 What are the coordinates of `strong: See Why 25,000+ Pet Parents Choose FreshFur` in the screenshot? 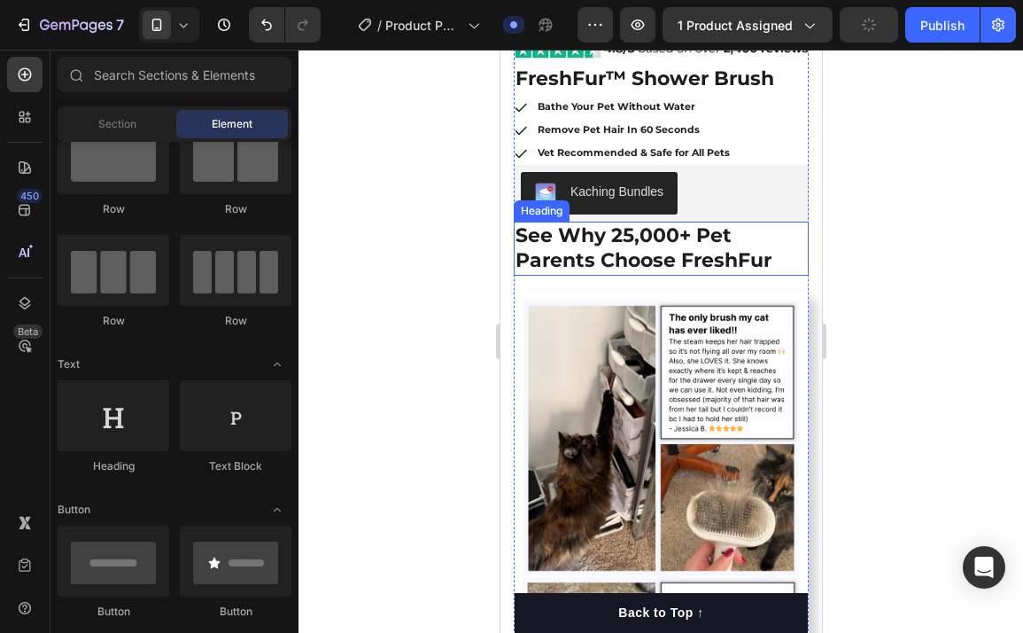 It's located at (143, 198).